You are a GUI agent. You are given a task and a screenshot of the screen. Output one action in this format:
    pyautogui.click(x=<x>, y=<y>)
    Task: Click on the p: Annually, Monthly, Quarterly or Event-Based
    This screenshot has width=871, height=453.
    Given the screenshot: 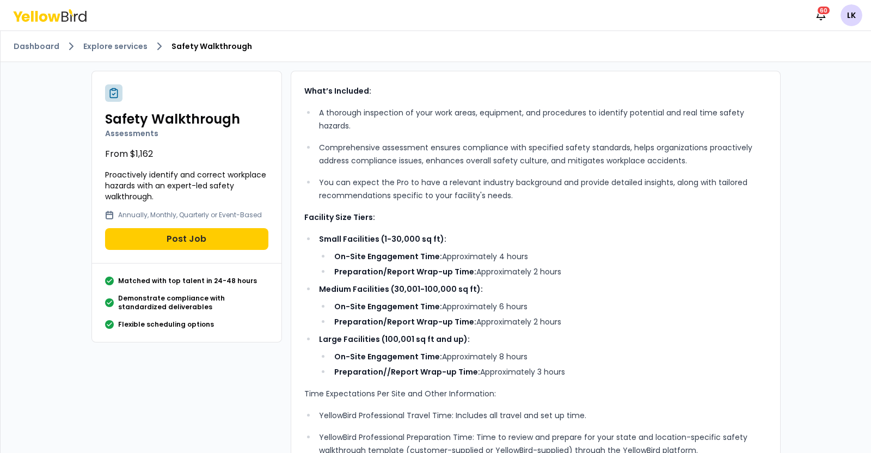 What is the action you would take?
    pyautogui.click(x=190, y=215)
    